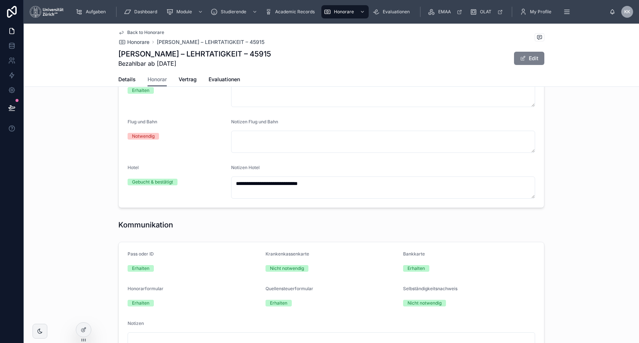 This screenshot has width=639, height=343. What do you see at coordinates (185, 12) in the screenshot?
I see `a: Module` at bounding box center [185, 12].